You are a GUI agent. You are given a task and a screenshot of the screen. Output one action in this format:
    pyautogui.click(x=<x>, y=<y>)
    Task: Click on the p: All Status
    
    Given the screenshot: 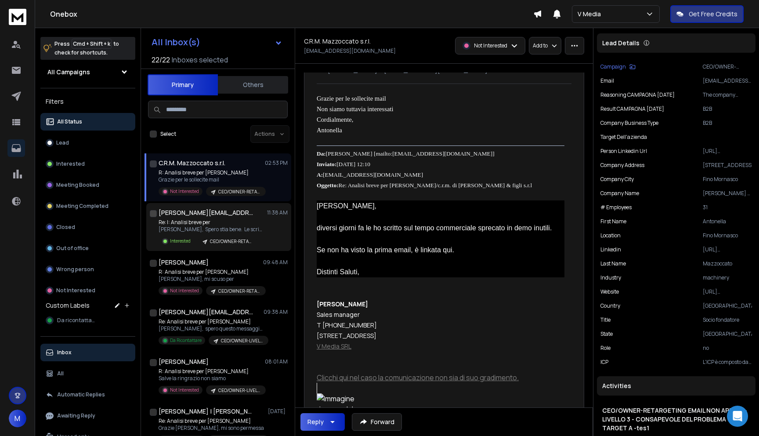 What is the action you would take?
    pyautogui.click(x=69, y=122)
    